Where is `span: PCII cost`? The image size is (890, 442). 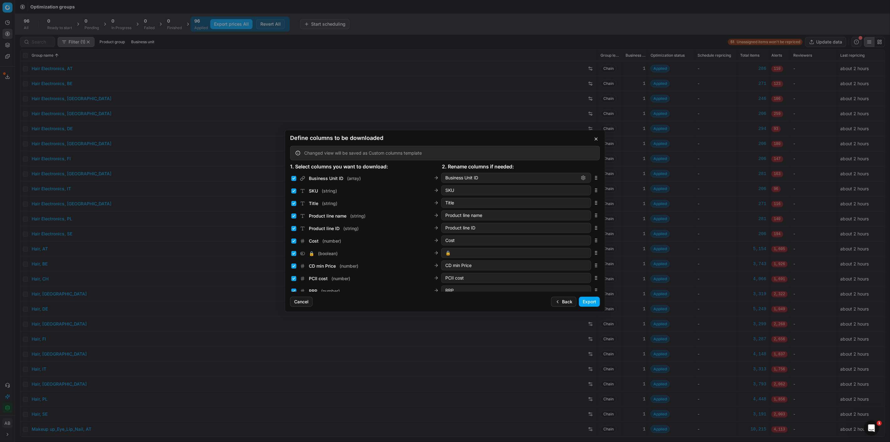 span: PCII cost is located at coordinates (318, 279).